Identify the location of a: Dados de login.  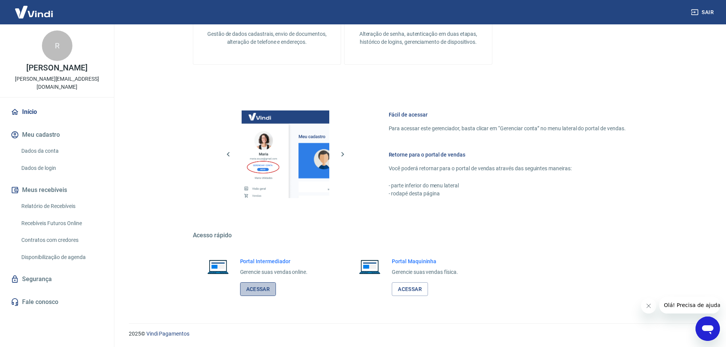
(61, 168).